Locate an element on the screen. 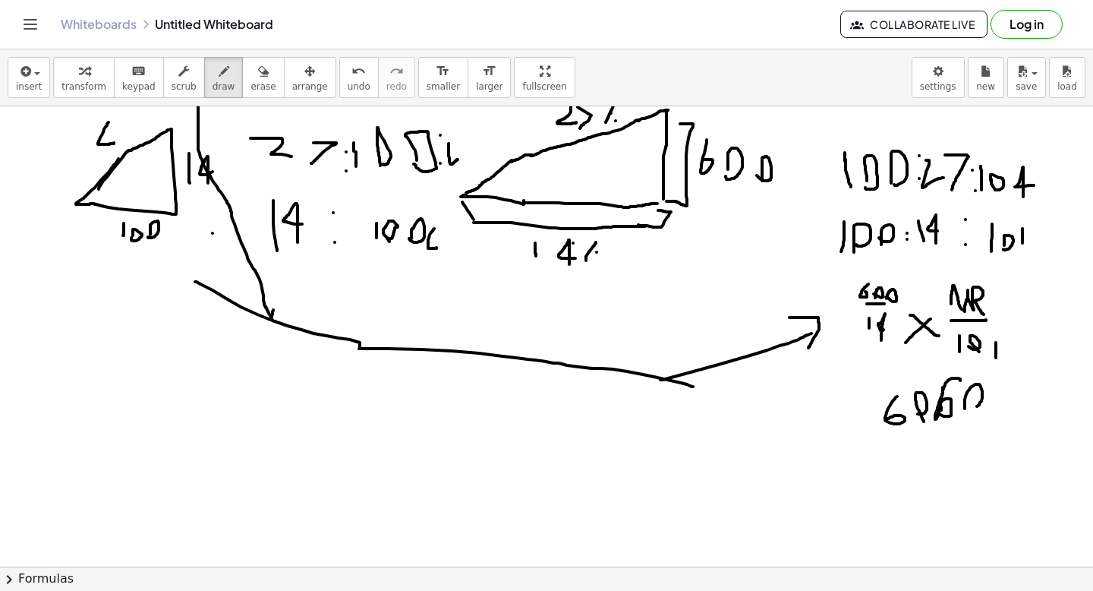 Image resolution: width=1093 pixels, height=591 pixels. span: transform is located at coordinates (84, 87).